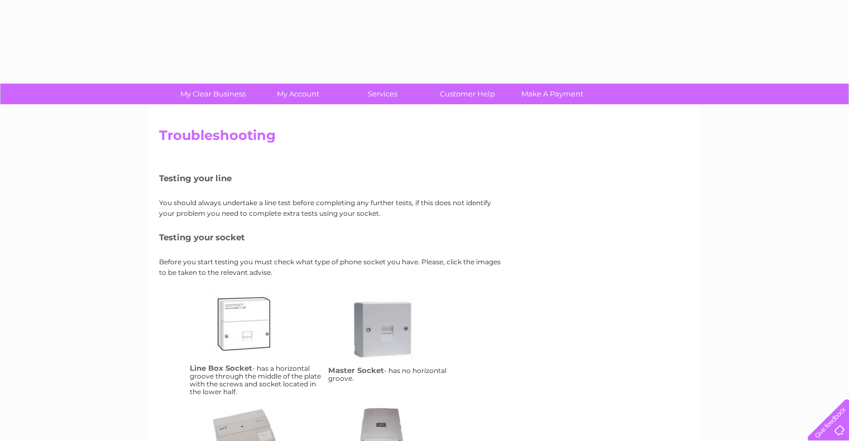 The image size is (849, 441). I want to click on a: Customer Help, so click(467, 94).